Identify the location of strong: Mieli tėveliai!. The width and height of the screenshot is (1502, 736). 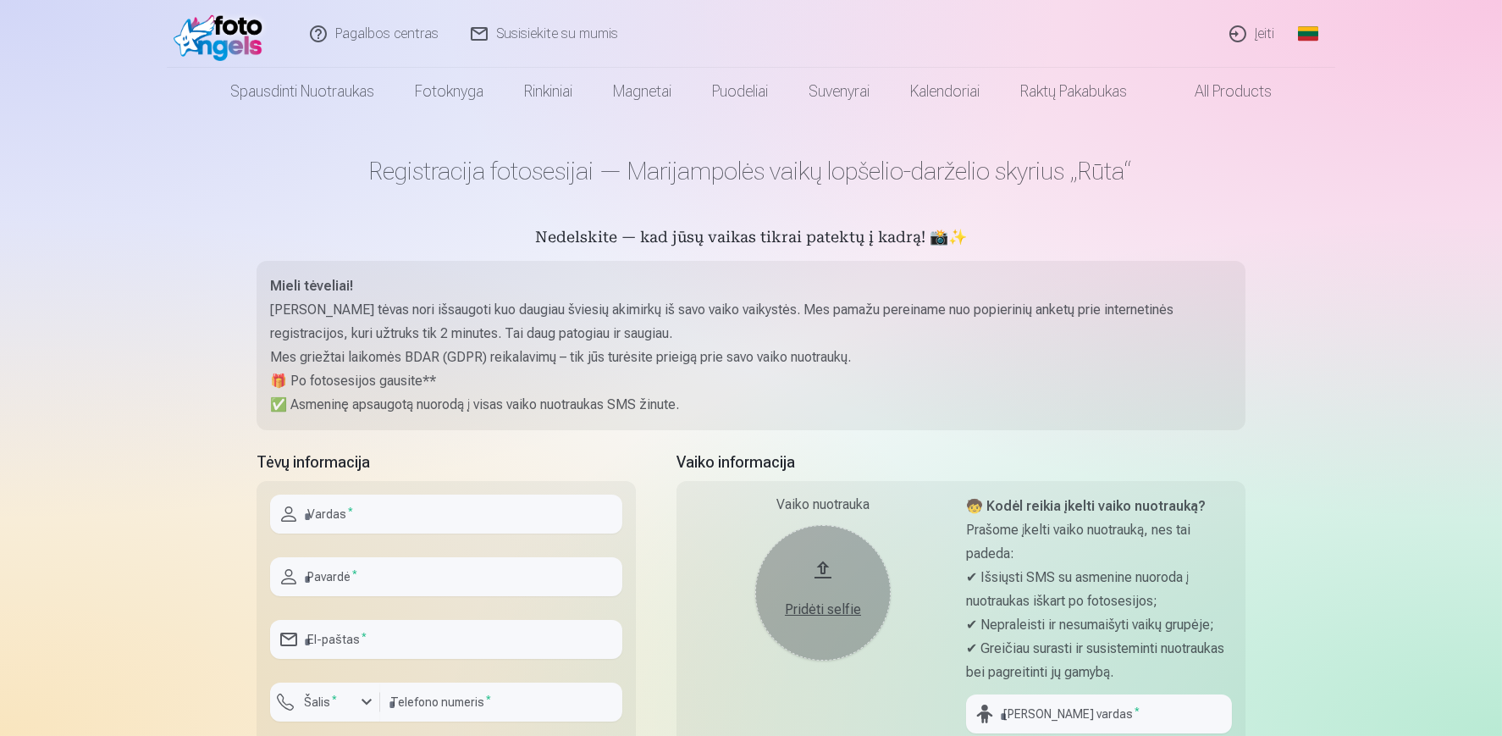
(312, 285).